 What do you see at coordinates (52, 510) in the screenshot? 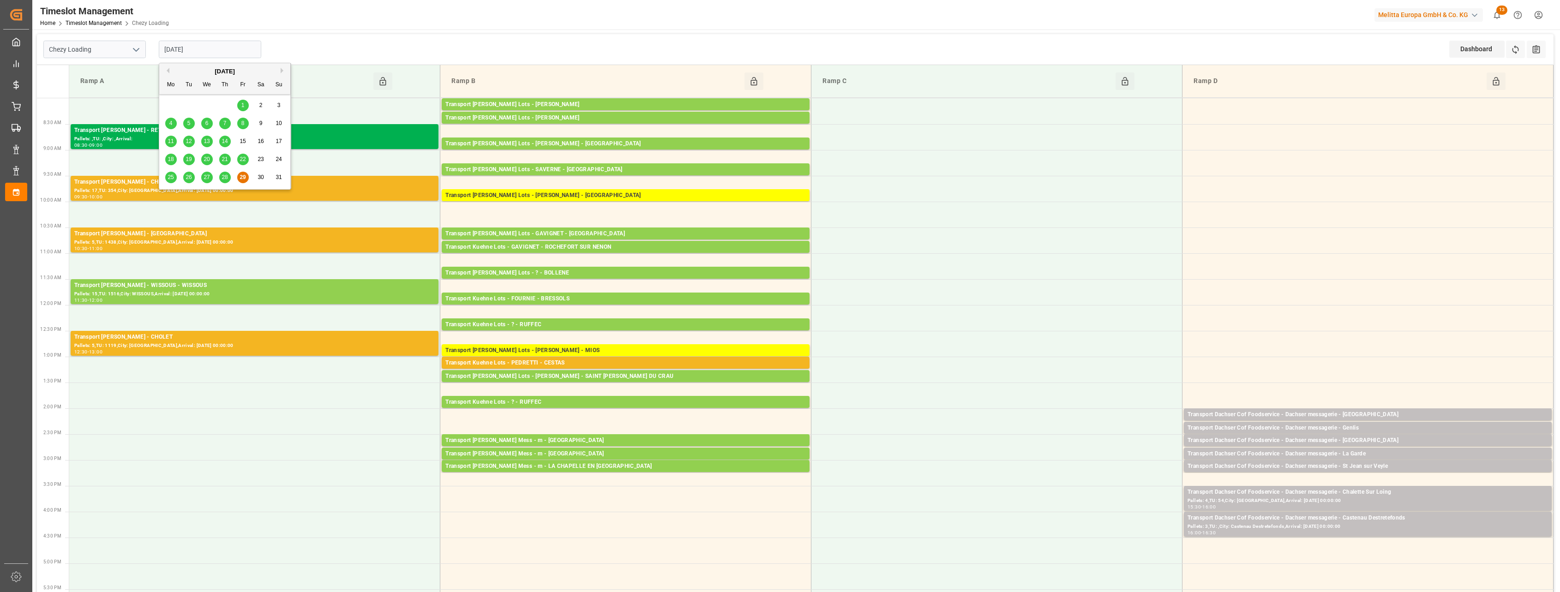
I see `span: 4:00 PM` at bounding box center [52, 510].